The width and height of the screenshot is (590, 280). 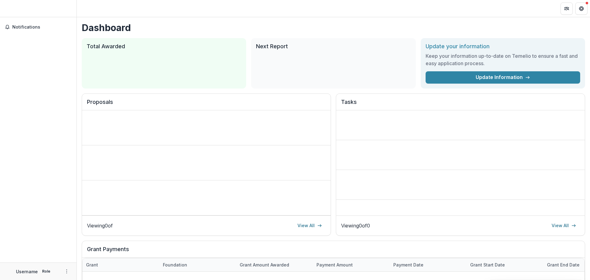 What do you see at coordinates (27, 271) in the screenshot?
I see `p: Username` at bounding box center [27, 271].